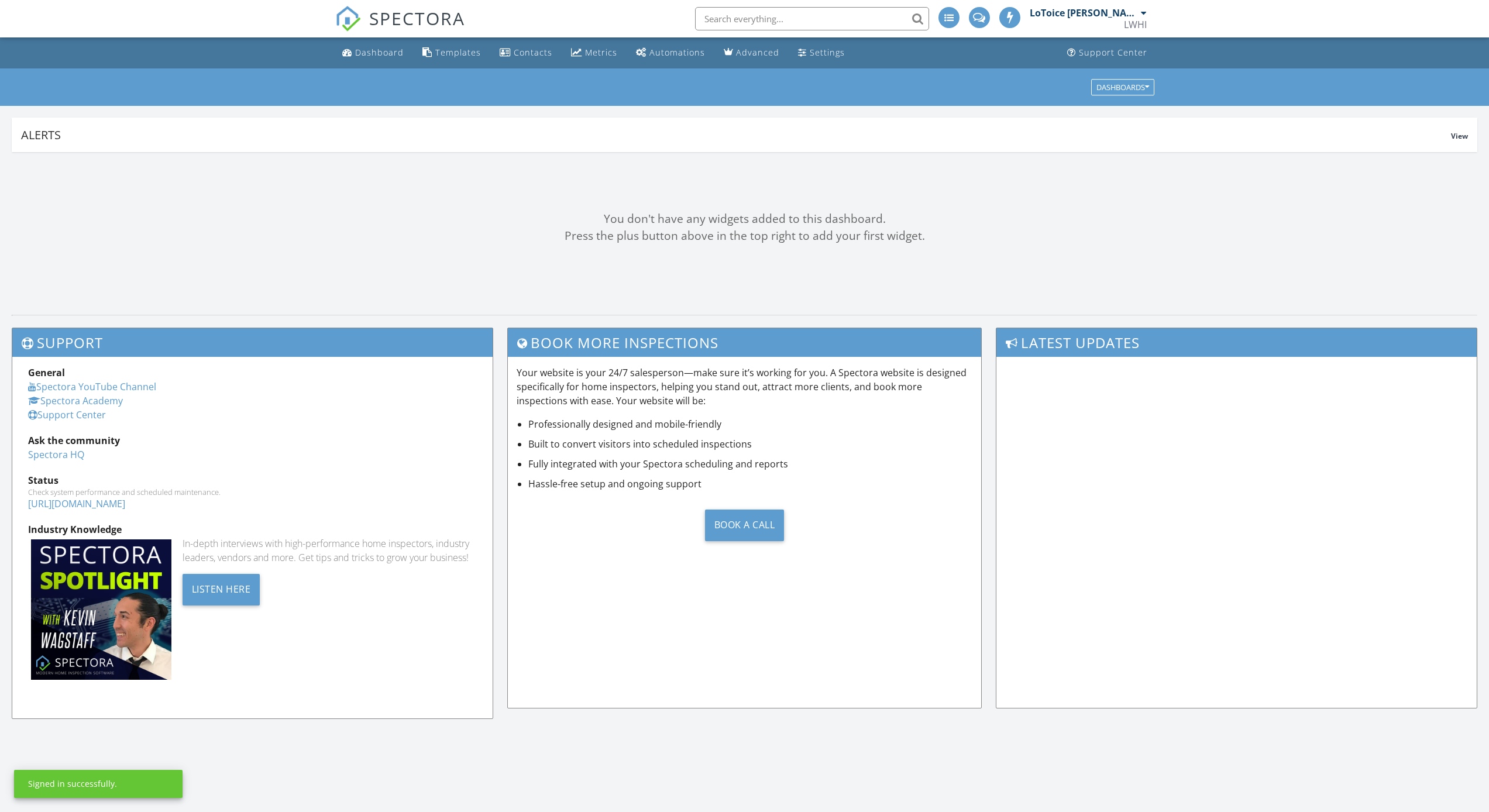 The image size is (1489, 812). What do you see at coordinates (750, 445) in the screenshot?
I see `li: Built to convert visitors into scheduled inspections` at bounding box center [750, 445].